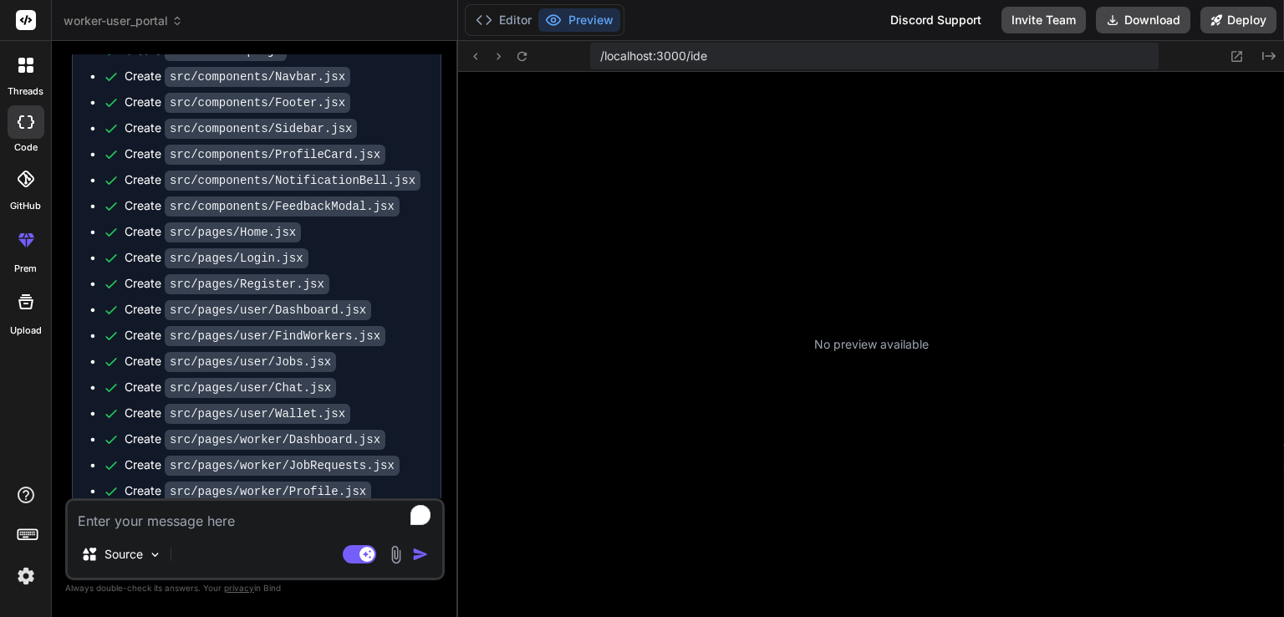  What do you see at coordinates (257, 77) in the screenshot?
I see `code: src/components/Navbar.jsx` at bounding box center [257, 77].